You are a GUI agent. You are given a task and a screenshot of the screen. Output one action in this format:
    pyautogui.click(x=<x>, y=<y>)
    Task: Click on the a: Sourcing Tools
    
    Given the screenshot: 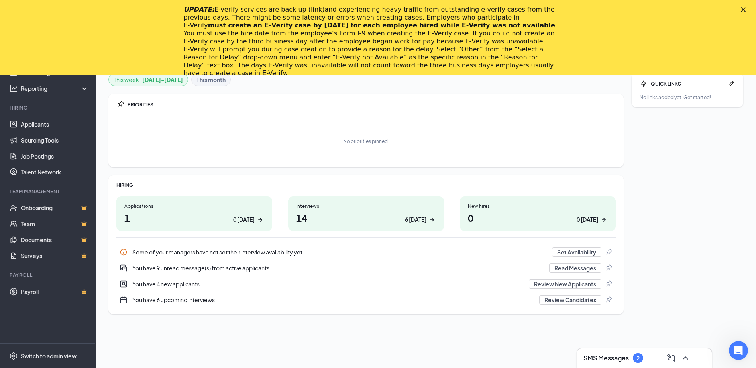 What is the action you would take?
    pyautogui.click(x=55, y=140)
    